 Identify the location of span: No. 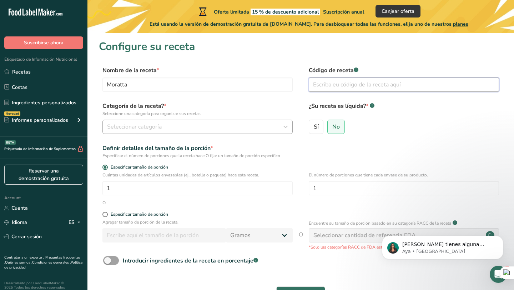
(336, 127).